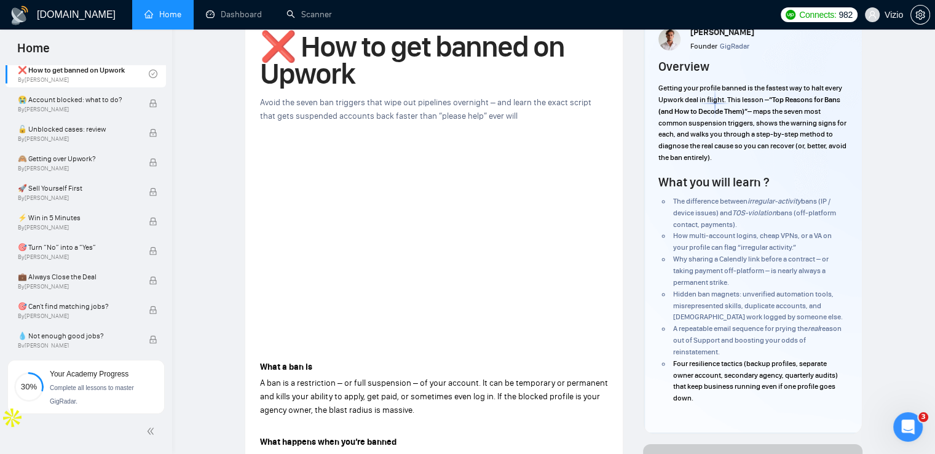 The width and height of the screenshot is (935, 454). What do you see at coordinates (755, 381) in the screenshot?
I see `span: Four resilience tactics (backup profiles, separate owner account, secondary agency, quarterly aud...` at bounding box center [755, 381].